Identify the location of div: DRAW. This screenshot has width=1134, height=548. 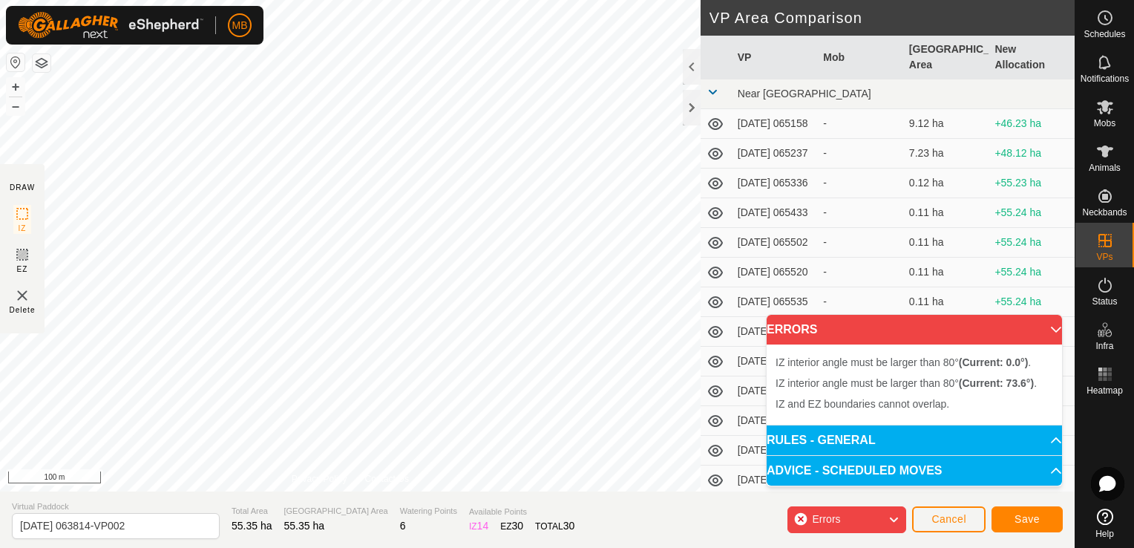
(22, 187).